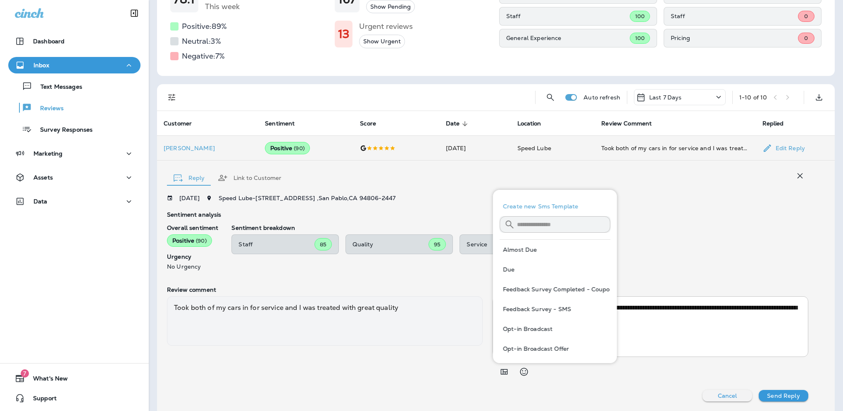 Image resolution: width=843 pixels, height=411 pixels. What do you see at coordinates (204, 26) in the screenshot?
I see `h5: Positive: 89 %` at bounding box center [204, 26].